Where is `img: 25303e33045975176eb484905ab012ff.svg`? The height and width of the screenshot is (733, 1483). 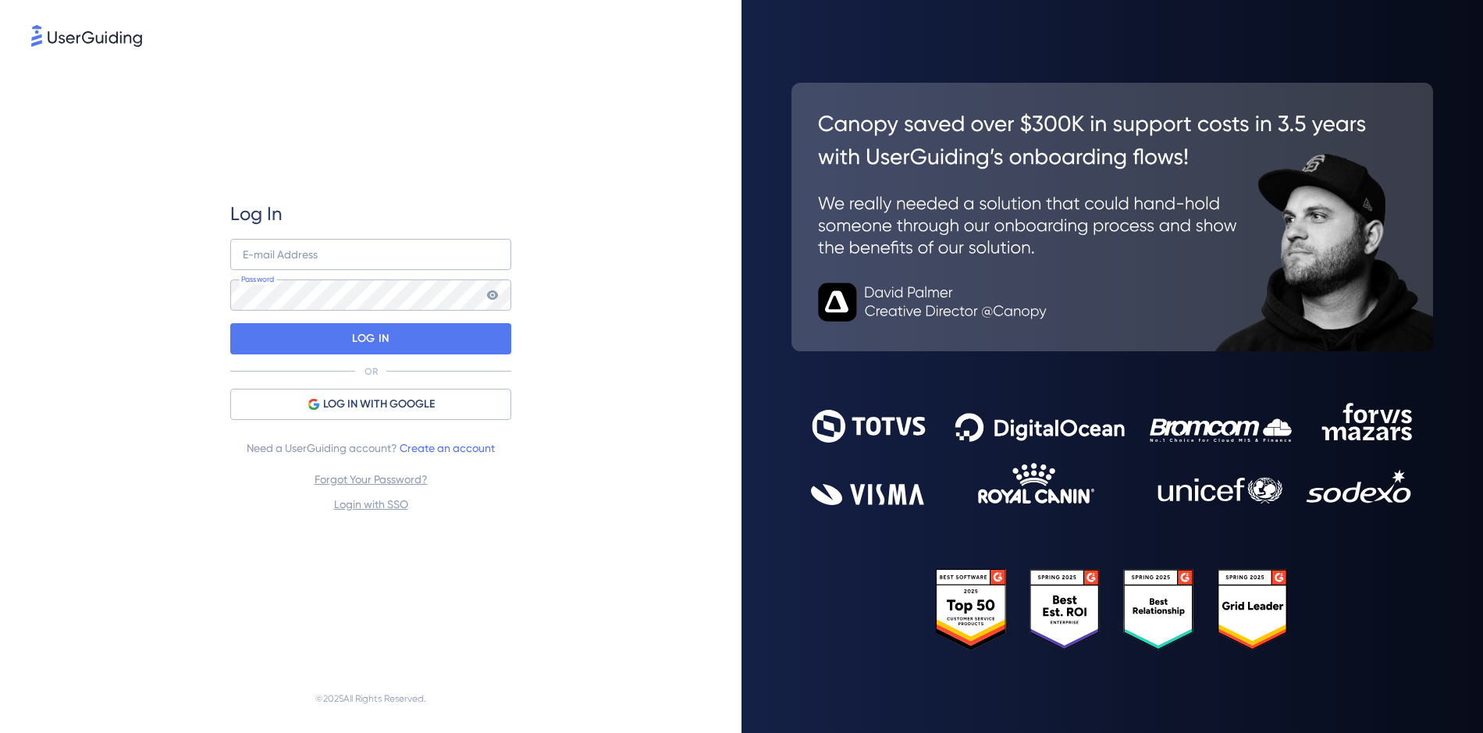
img: 25303e33045975176eb484905ab012ff.svg is located at coordinates (1112, 609).